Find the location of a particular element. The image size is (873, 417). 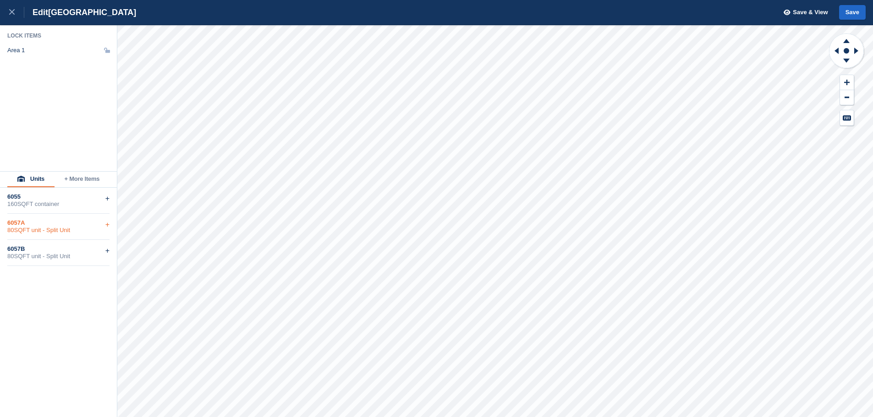

div: 6057A80SQFT unit - Split Unit+ is located at coordinates (58, 227).